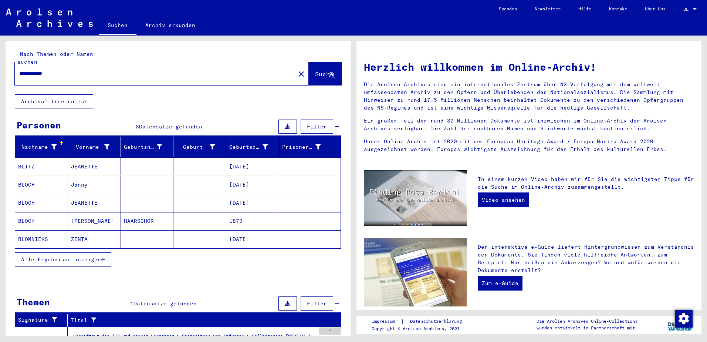  What do you see at coordinates (330, 331) in the screenshot?
I see `div: 7` at bounding box center [330, 331].